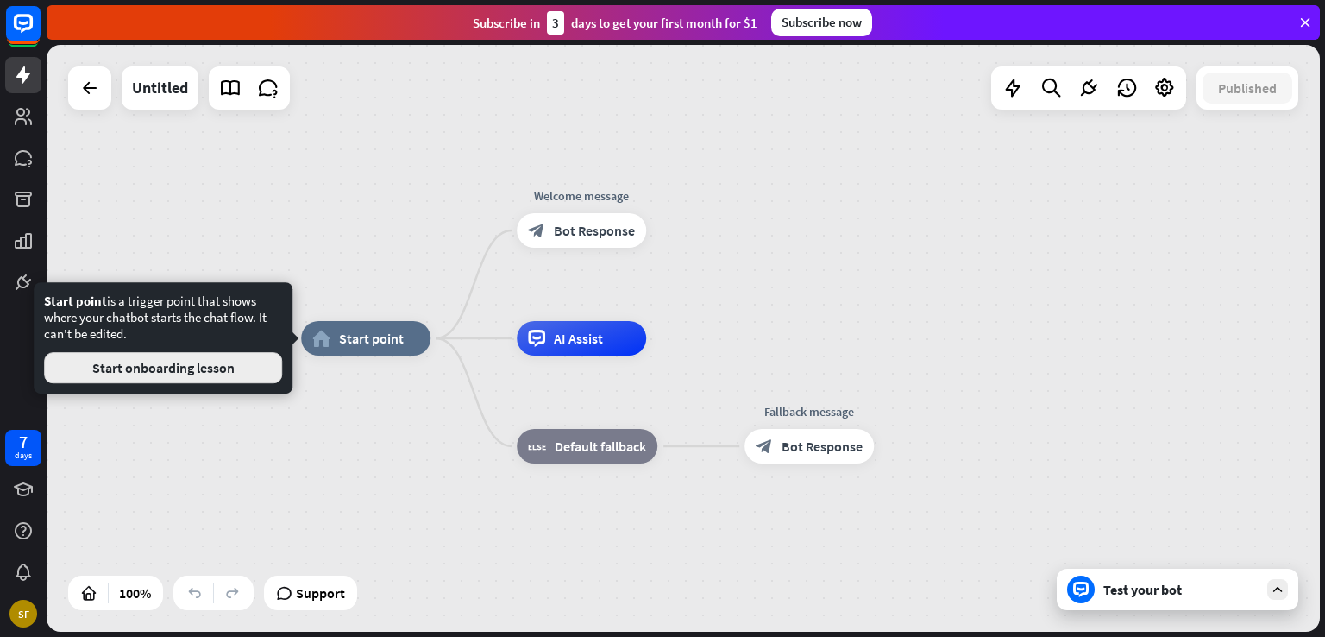 The width and height of the screenshot is (1325, 637). What do you see at coordinates (578, 338) in the screenshot?
I see `span: AI Assist` at bounding box center [578, 338].